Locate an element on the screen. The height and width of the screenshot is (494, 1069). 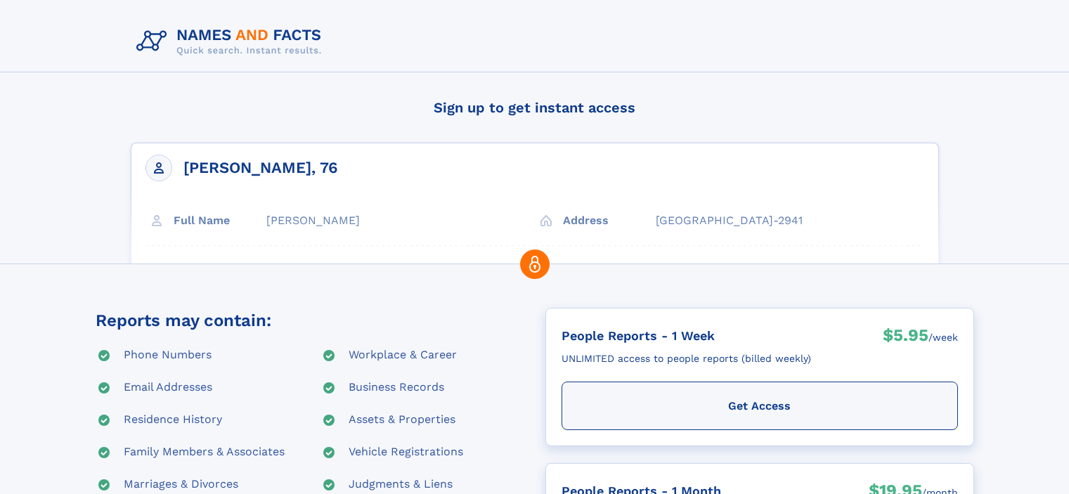
div: Assets & Properties is located at coordinates (402, 420).